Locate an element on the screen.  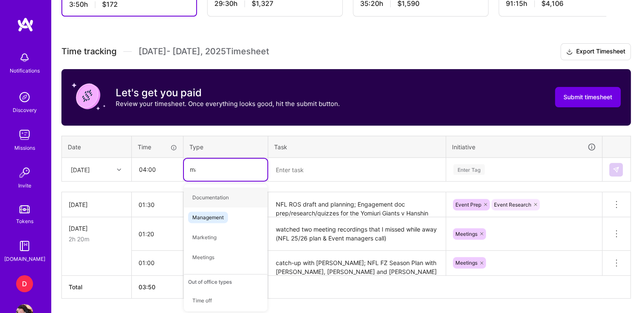
div: Enter Tag is located at coordinates (469, 169).